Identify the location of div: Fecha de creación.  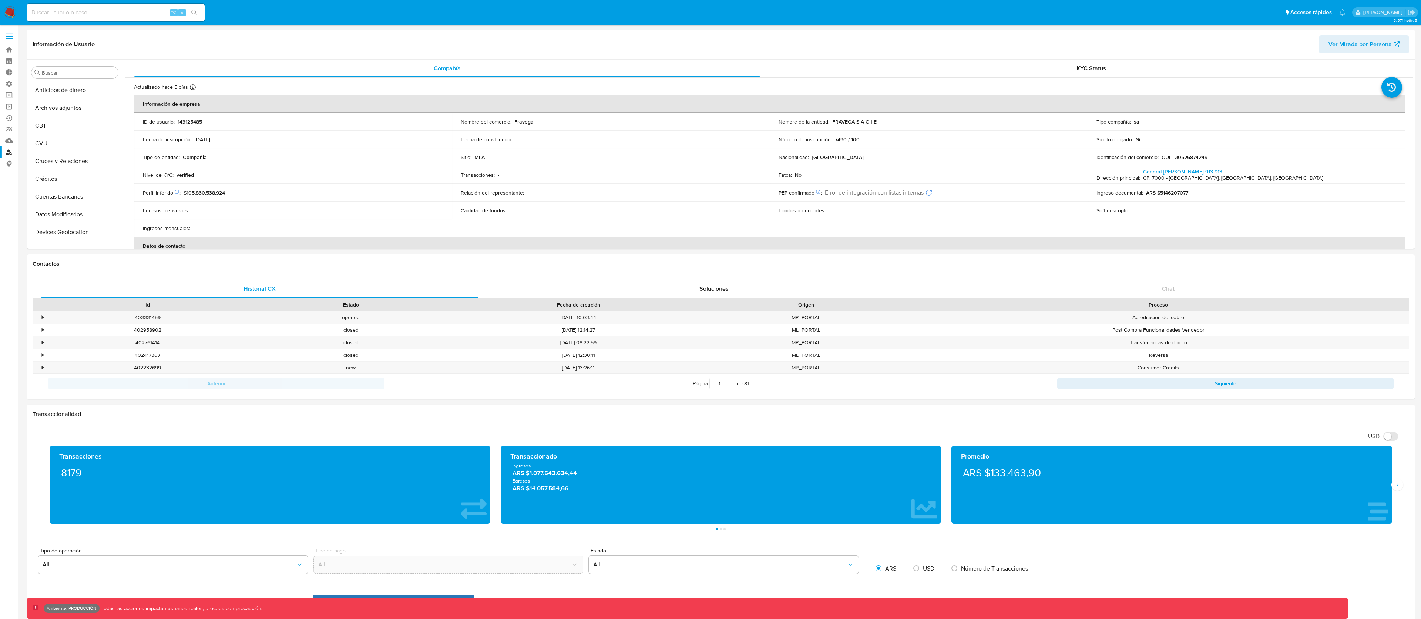
(578, 305).